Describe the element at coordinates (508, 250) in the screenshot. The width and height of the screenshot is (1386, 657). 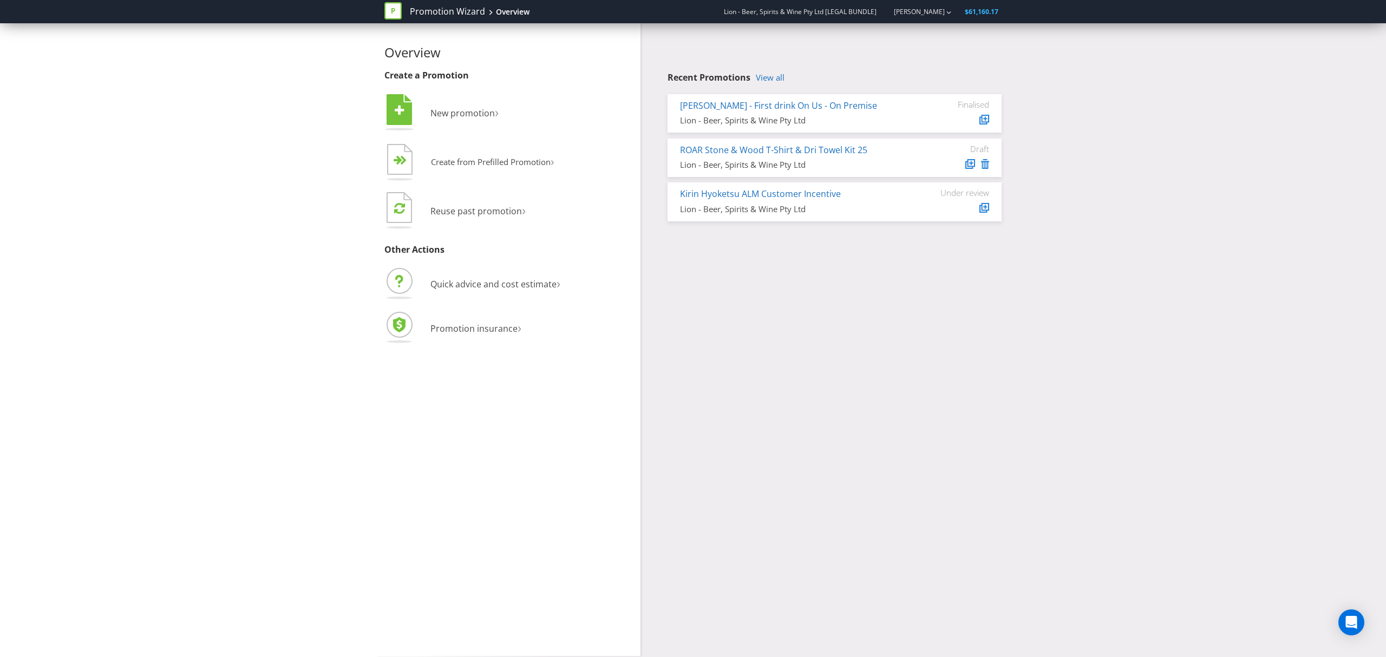
I see `h3: Other Actions` at that location.